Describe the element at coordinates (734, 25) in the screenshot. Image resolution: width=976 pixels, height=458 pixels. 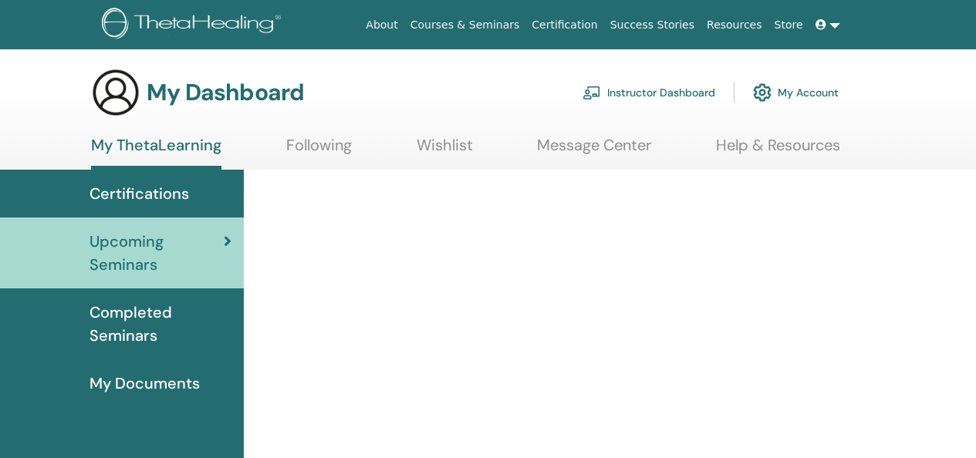
I see `a: Resources` at that location.